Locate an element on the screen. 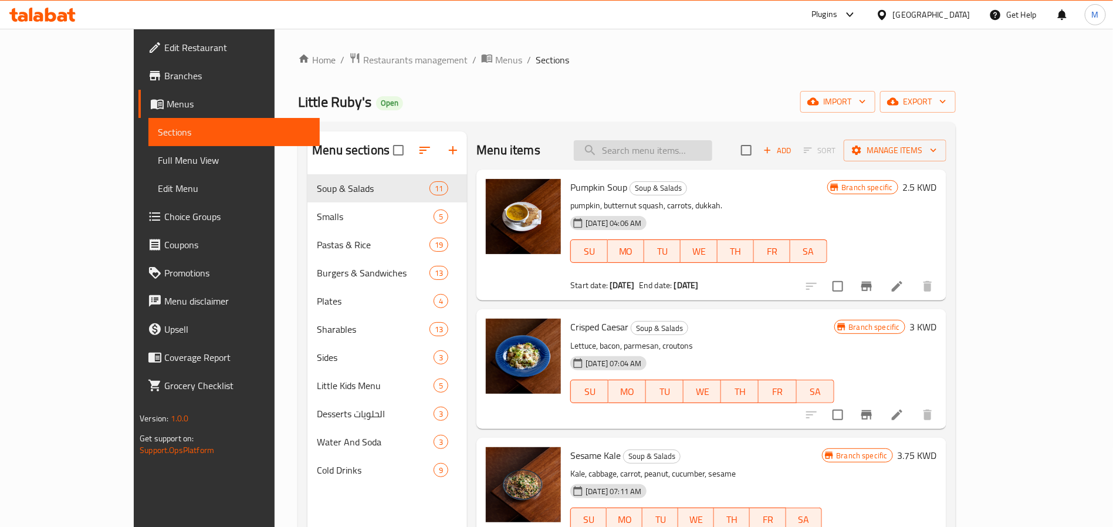 The width and height of the screenshot is (1113, 527). div: Cold Drinks9 is located at coordinates (387, 470).